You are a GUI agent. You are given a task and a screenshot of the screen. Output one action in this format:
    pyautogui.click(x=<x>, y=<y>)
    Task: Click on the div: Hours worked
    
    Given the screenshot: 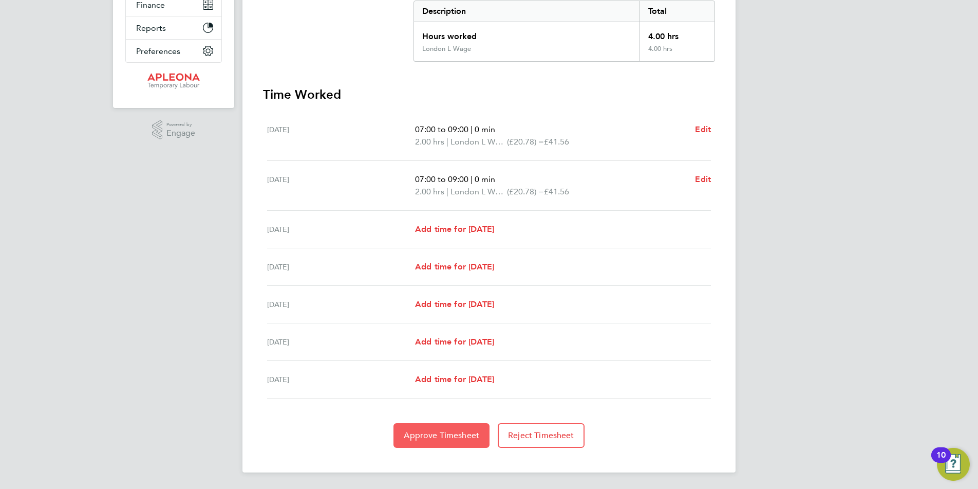 What is the action you would take?
    pyautogui.click(x=527, y=33)
    